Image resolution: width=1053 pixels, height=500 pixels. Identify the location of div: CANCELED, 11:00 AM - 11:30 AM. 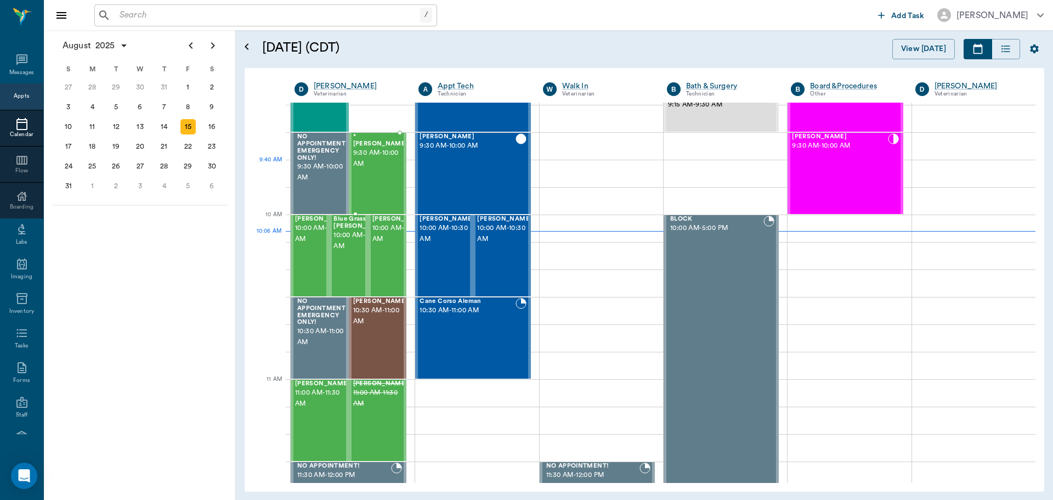
(378, 420).